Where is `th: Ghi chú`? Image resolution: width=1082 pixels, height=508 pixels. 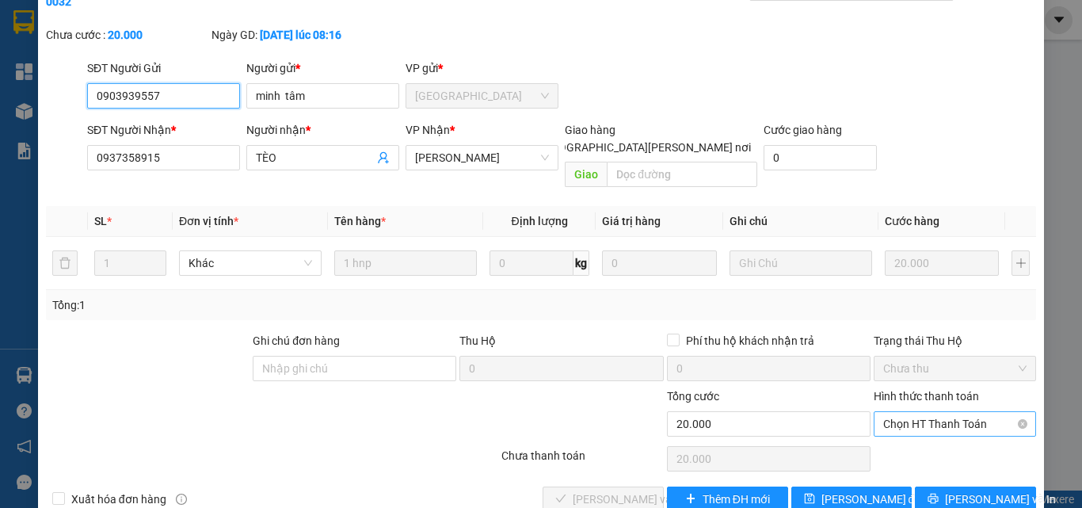 th: Ghi chú is located at coordinates (801, 221).